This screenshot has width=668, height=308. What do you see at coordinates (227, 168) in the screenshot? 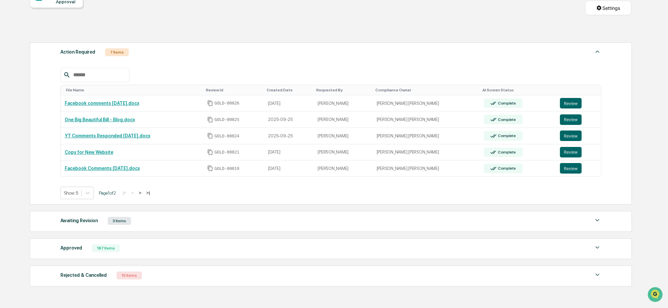
I see `span: GOLD-00019` at bounding box center [227, 168].